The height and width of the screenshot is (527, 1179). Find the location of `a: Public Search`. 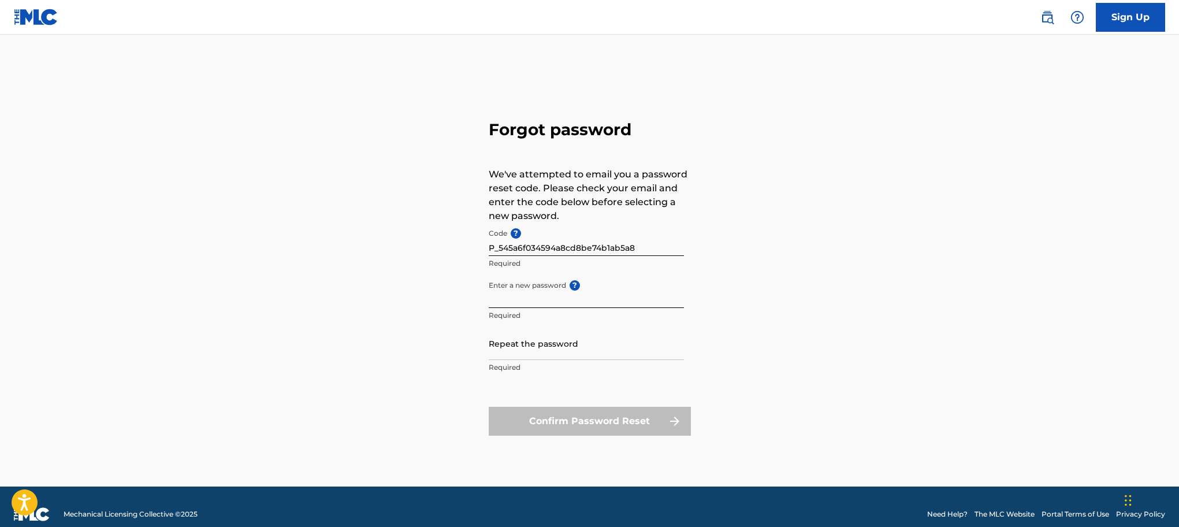

a: Public Search is located at coordinates (1047, 17).